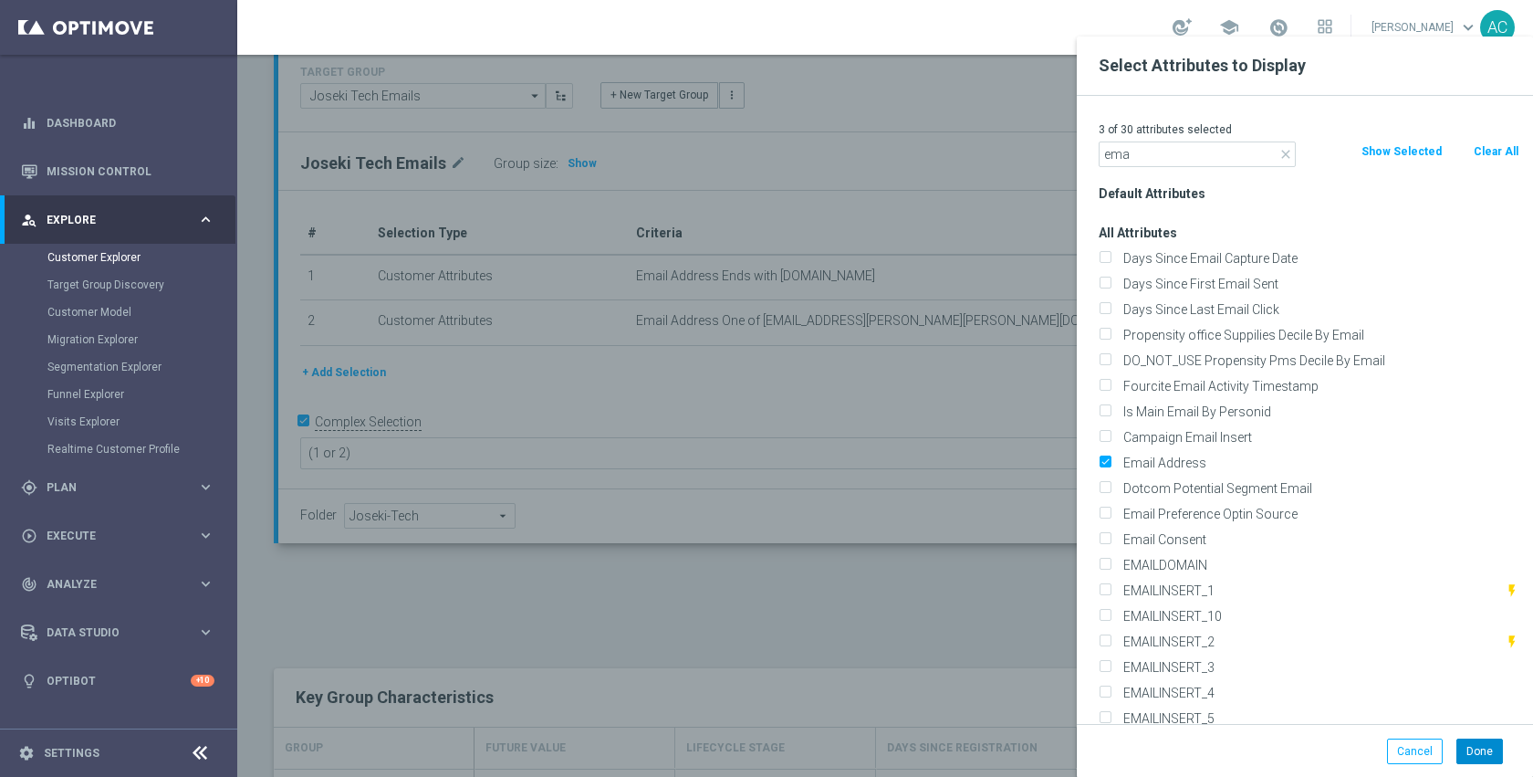 This screenshot has width=1533, height=777. Describe the element at coordinates (1480, 751) in the screenshot. I see `button: Done` at that location.